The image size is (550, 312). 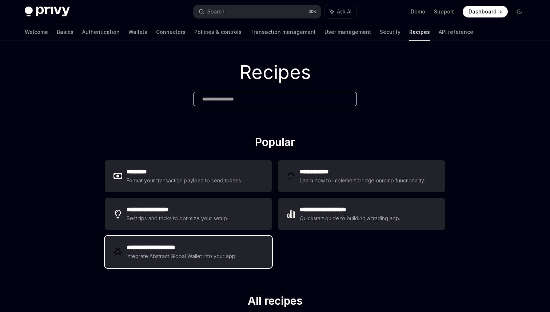 I want to click on a: User management, so click(x=348, y=32).